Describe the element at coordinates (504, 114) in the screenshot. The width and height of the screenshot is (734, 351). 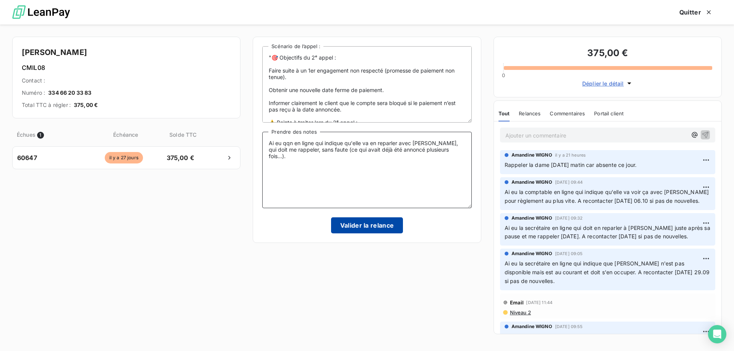
I see `span: Tout` at that location.